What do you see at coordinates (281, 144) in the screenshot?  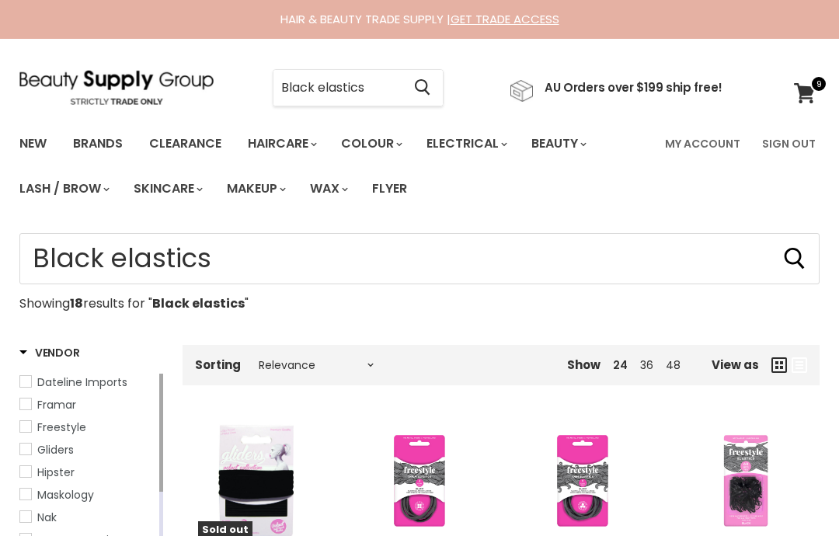 I see `a: Haircare` at bounding box center [281, 144].